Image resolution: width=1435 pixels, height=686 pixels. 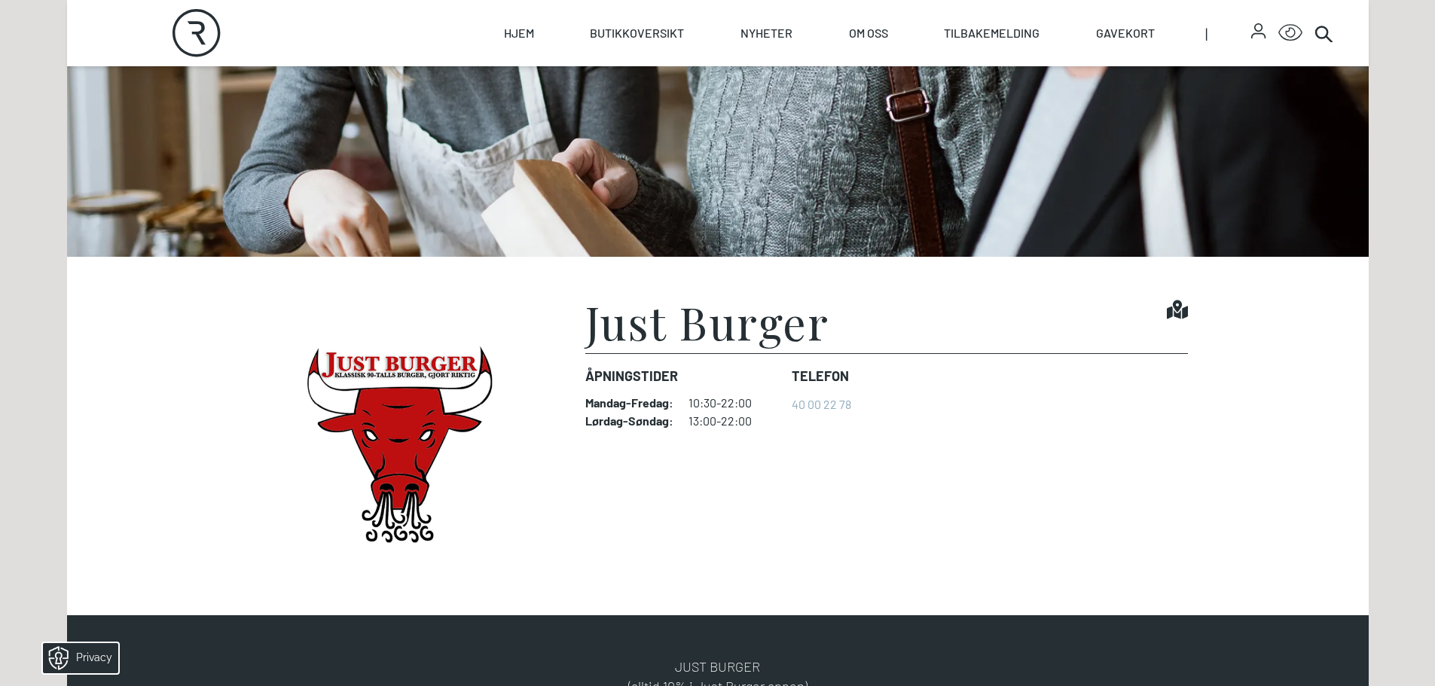 What do you see at coordinates (821, 404) in the screenshot?
I see `a: 40 00 22 78` at bounding box center [821, 404].